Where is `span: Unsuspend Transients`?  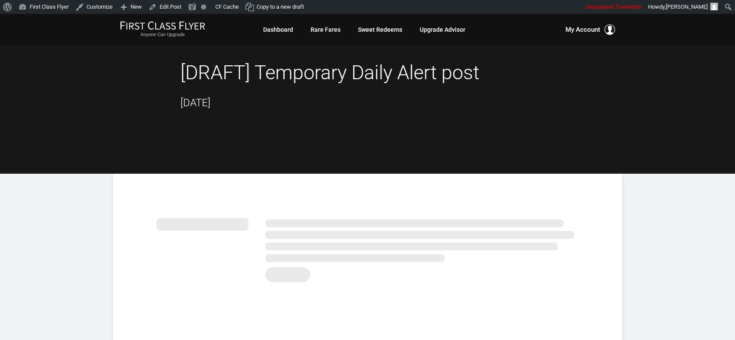 span: Unsuspend Transients is located at coordinates (614, 7).